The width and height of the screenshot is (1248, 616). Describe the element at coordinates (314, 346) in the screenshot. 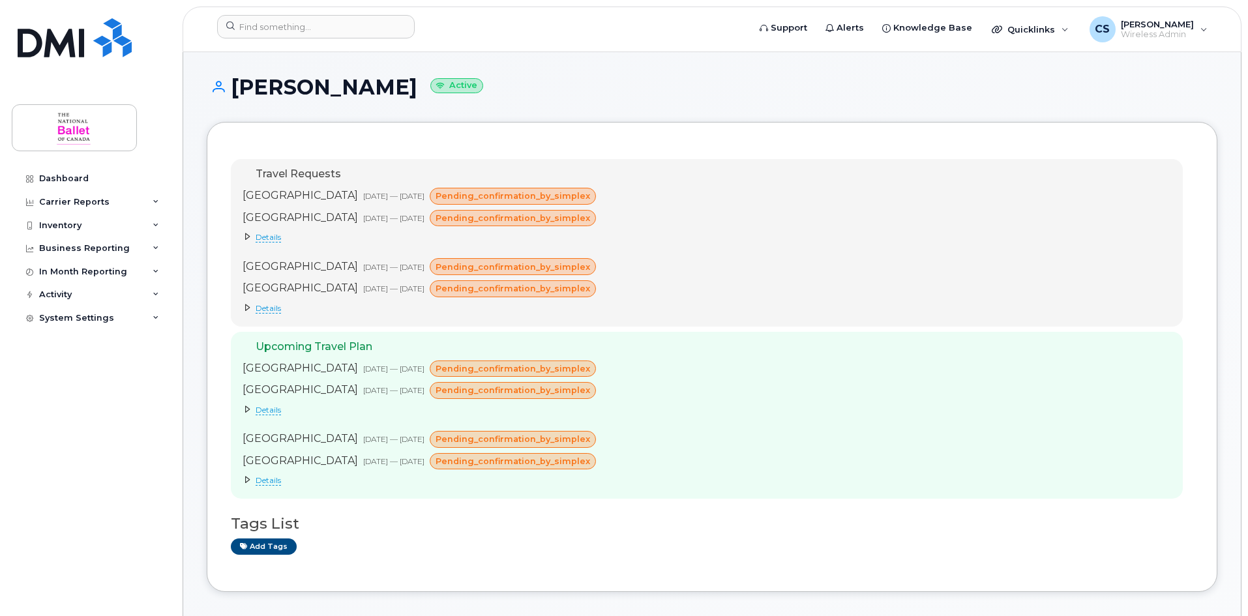

I see `span: Upcoming Travel Plan` at that location.